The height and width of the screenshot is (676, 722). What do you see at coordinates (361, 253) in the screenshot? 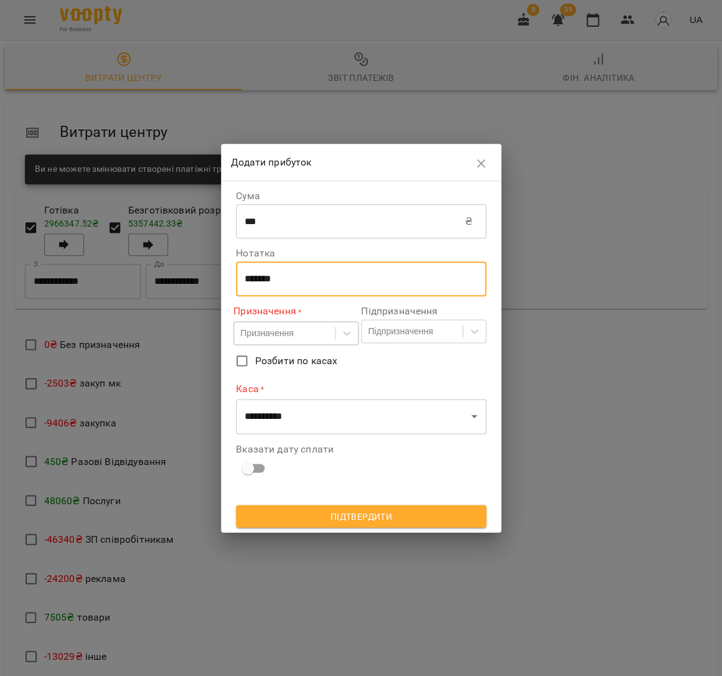
I see `label: Нотатка` at bounding box center [361, 253].